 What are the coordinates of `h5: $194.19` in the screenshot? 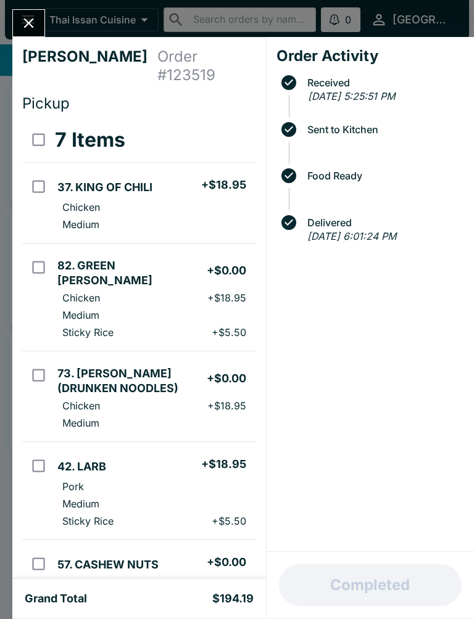 It's located at (233, 599).